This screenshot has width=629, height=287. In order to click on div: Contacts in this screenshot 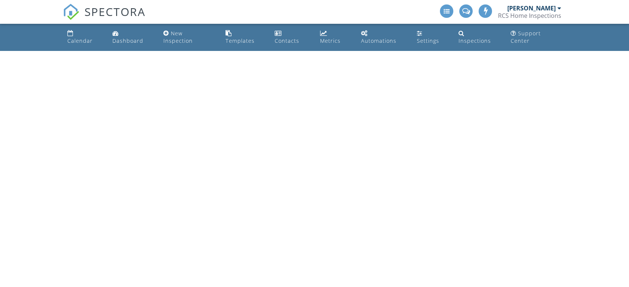, I will do `click(287, 41)`.